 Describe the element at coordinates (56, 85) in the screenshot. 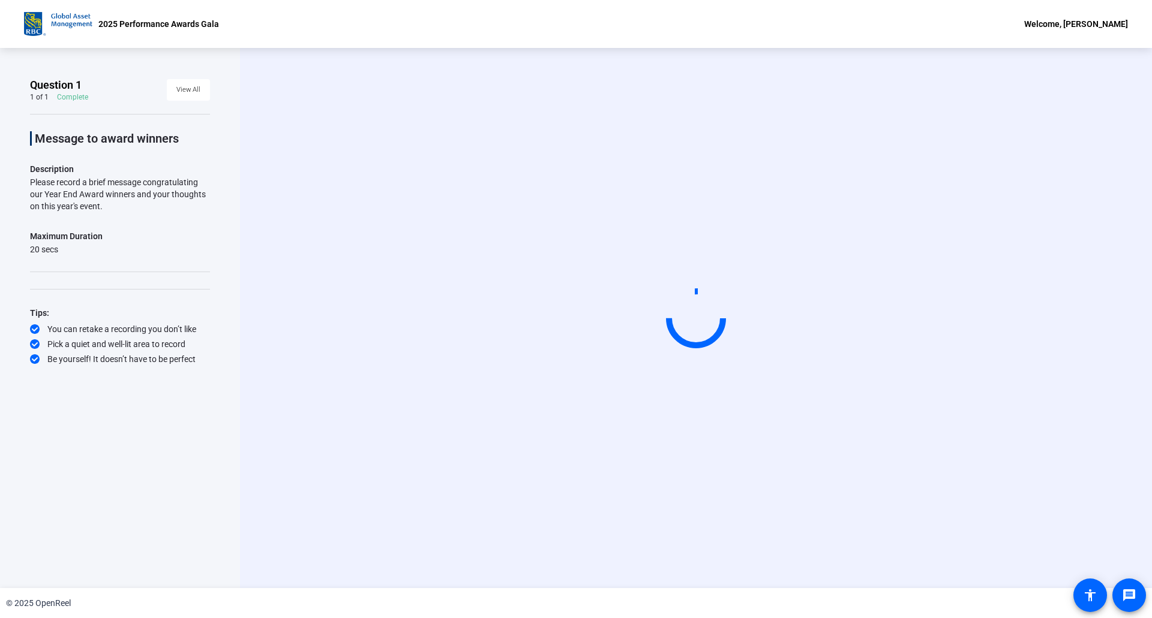

I see `span: Question 1` at that location.